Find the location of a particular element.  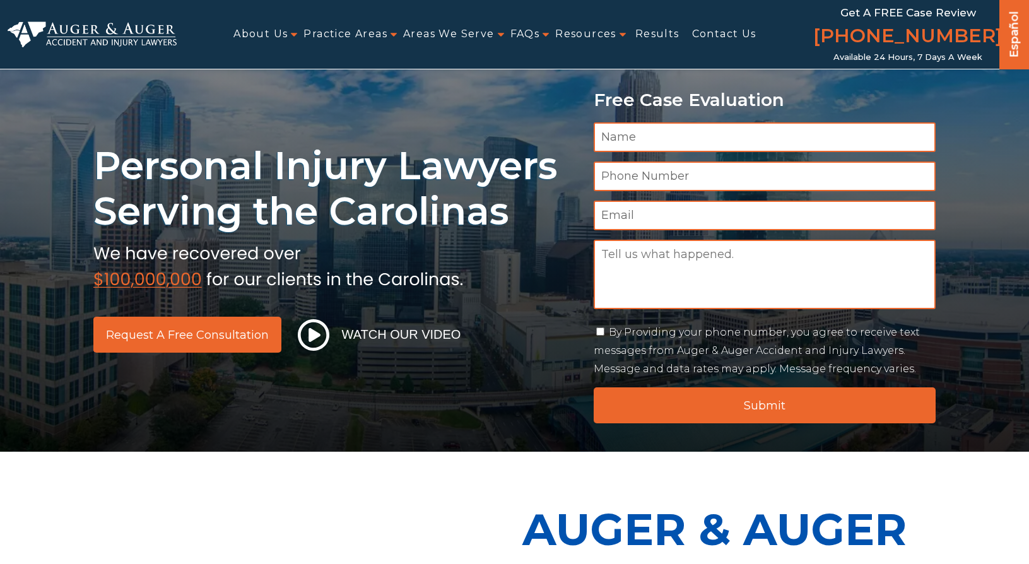

a: About Us is located at coordinates (260, 34).